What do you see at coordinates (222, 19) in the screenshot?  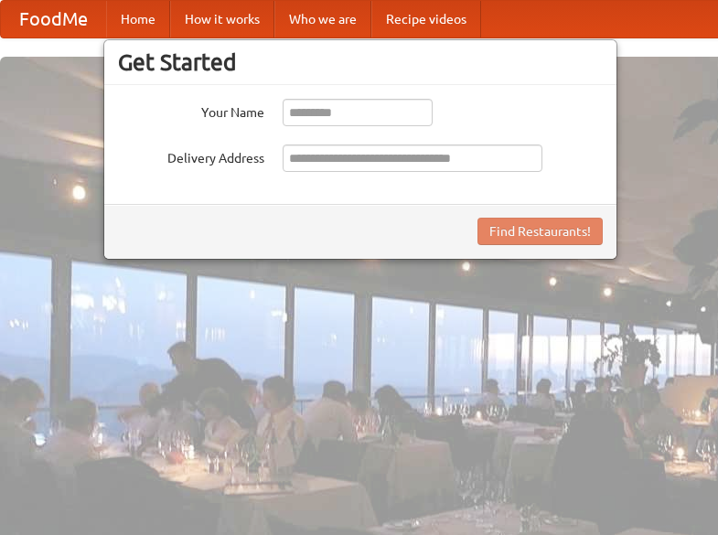 I see `a: How it works` at bounding box center [222, 19].